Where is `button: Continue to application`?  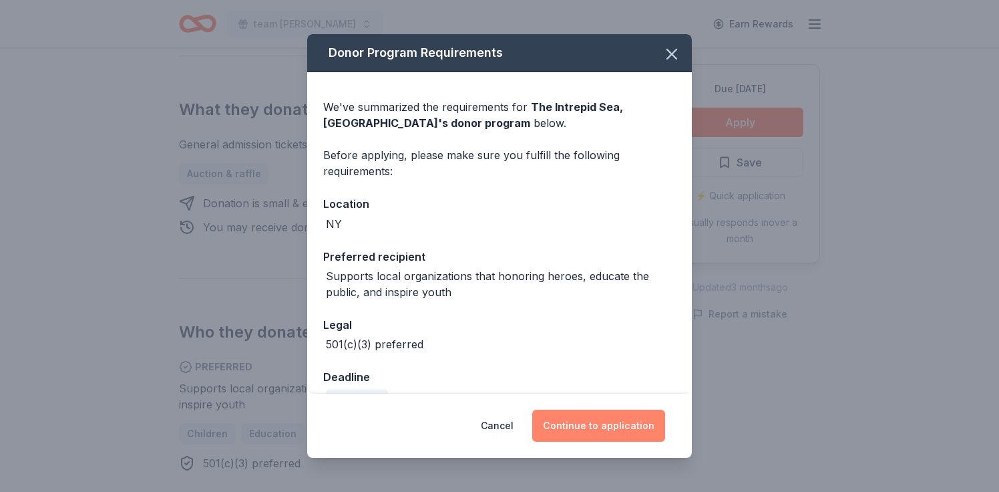 button: Continue to application is located at coordinates (598, 425).